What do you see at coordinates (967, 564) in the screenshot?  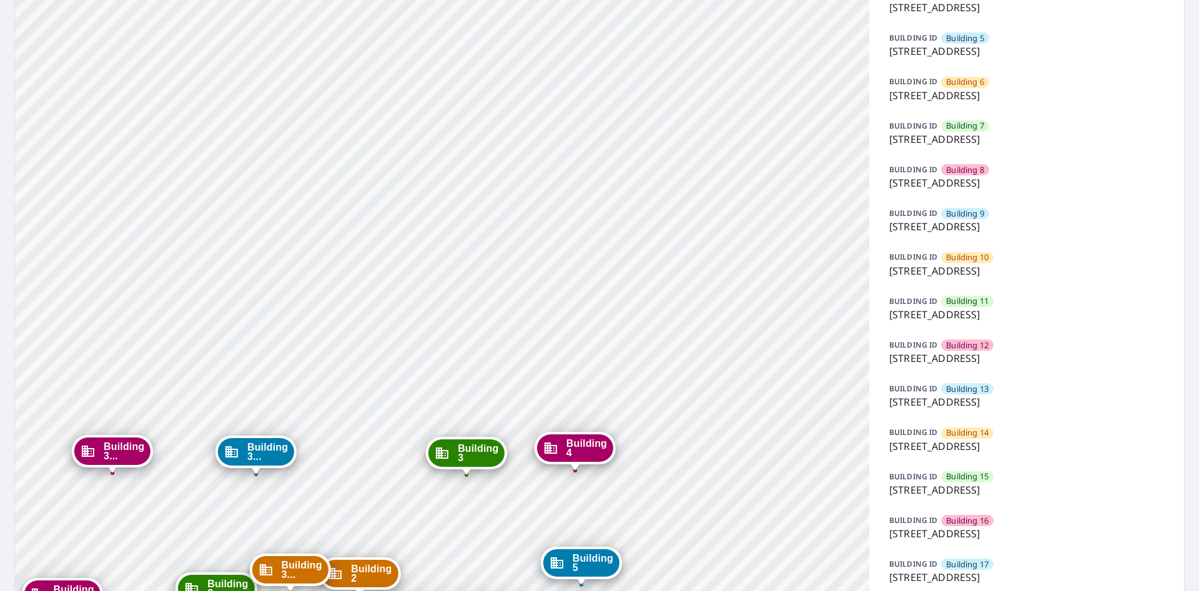 I see `span: Building 17` at bounding box center [967, 564].